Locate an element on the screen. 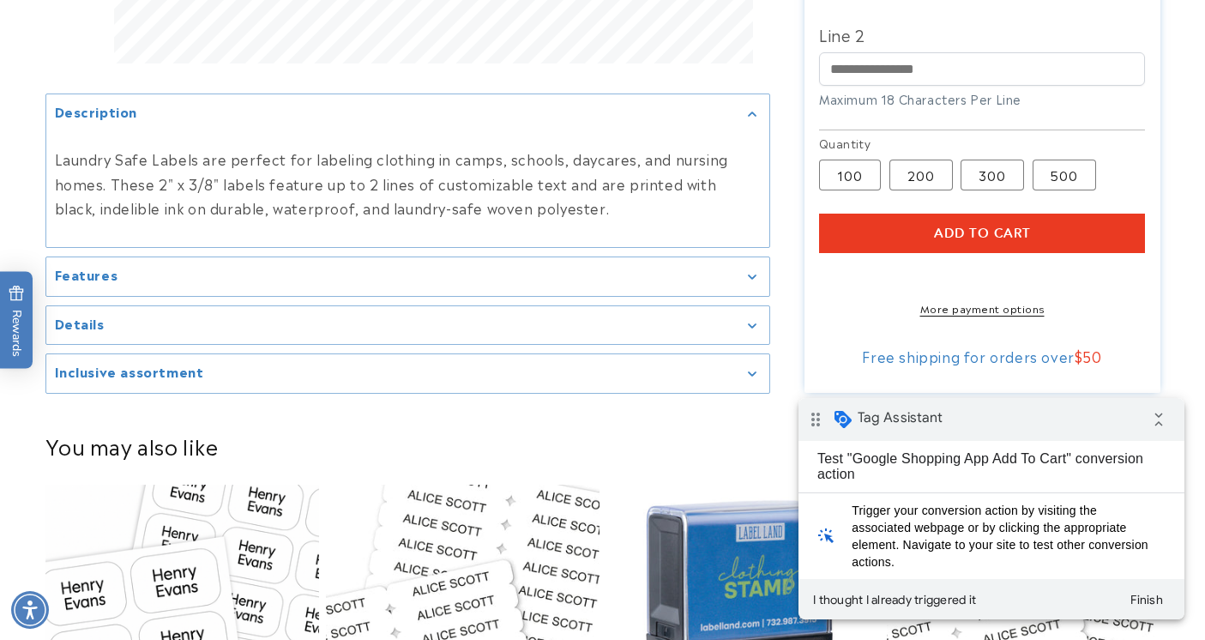 The height and width of the screenshot is (640, 1205). i: web_traffic is located at coordinates (27, 138).